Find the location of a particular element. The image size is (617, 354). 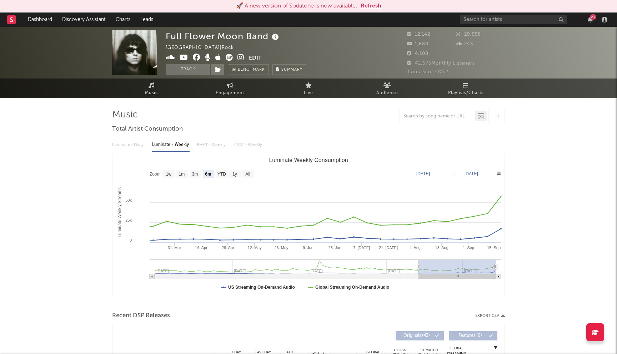

span: Engagement is located at coordinates (230, 93).